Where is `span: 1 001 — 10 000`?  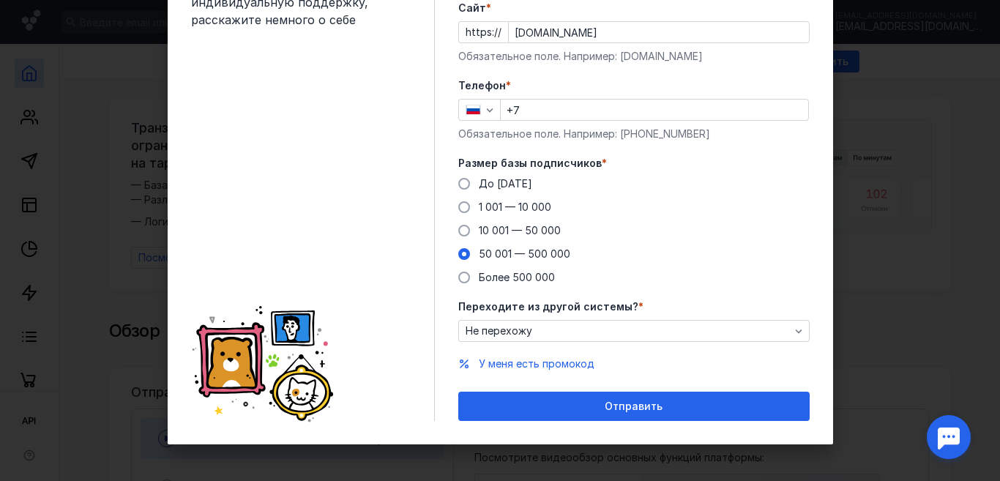
span: 1 001 — 10 000 is located at coordinates (515, 206).